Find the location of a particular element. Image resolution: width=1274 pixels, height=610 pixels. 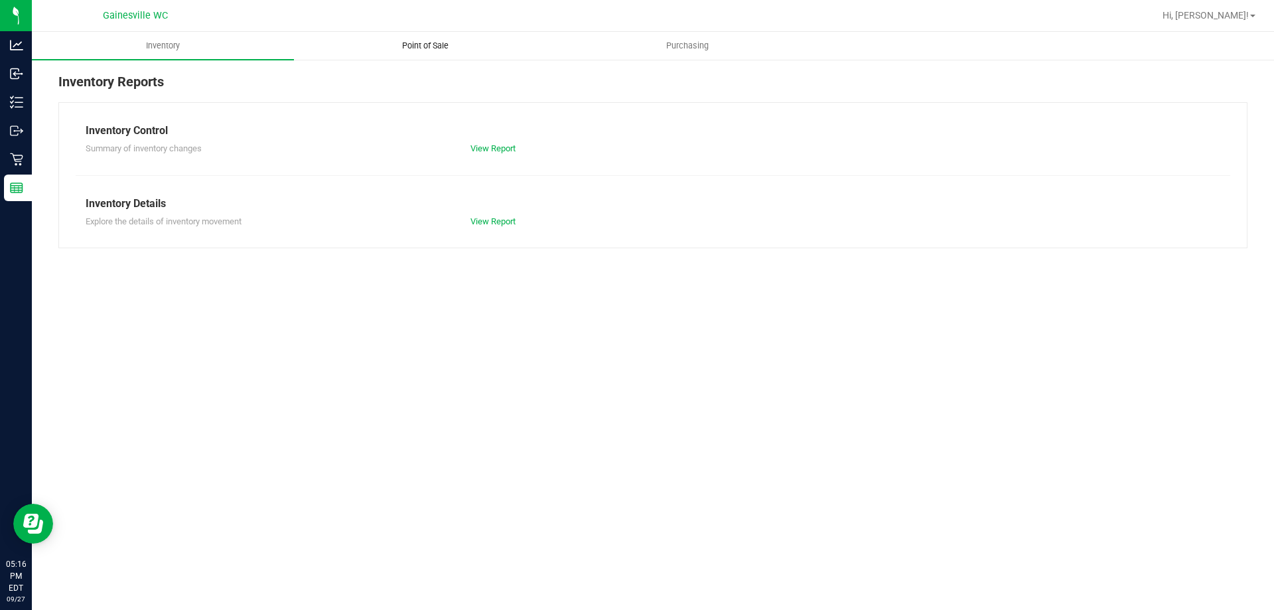

span: Gainesville WC is located at coordinates (135, 15).